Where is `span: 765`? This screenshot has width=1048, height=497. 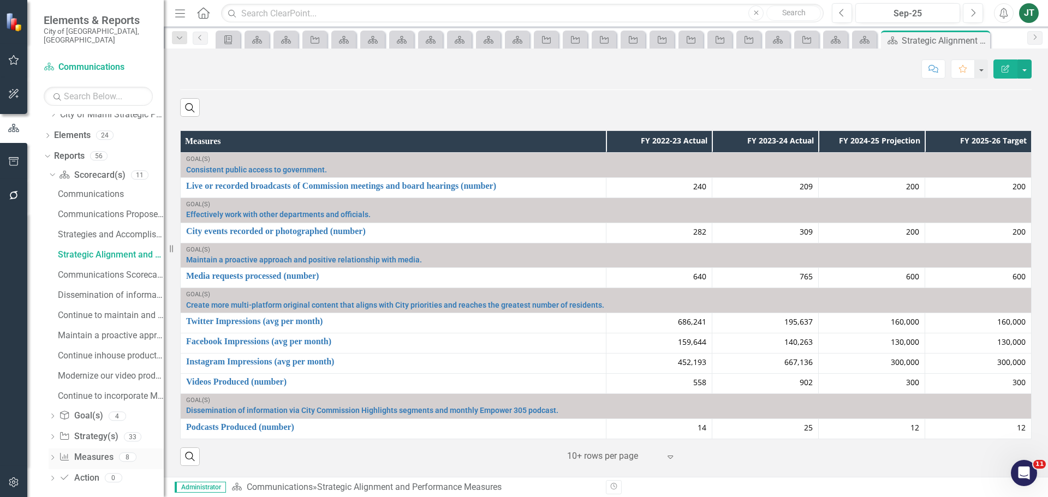
span: 765 is located at coordinates (806, 276).